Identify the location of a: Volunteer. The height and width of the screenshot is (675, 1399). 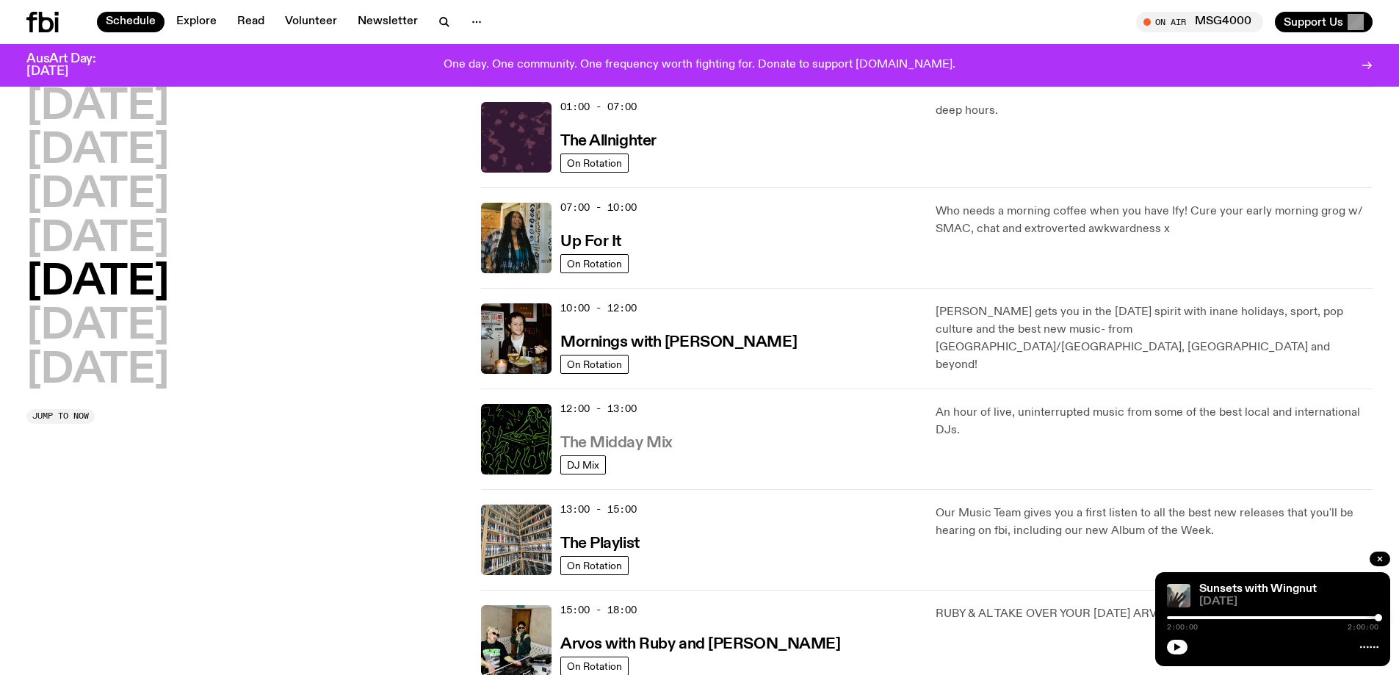
(311, 22).